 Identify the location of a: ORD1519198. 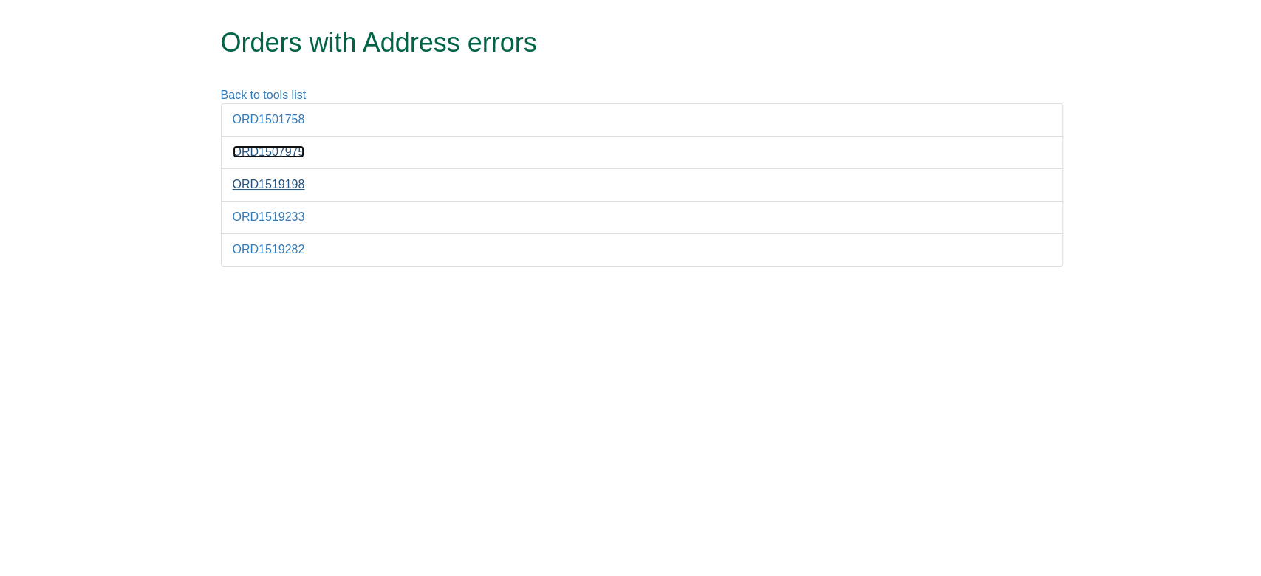
(269, 184).